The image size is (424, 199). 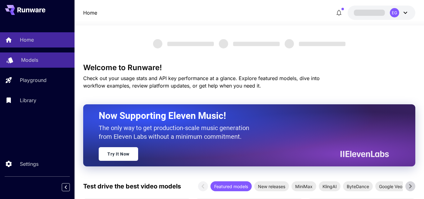 I want to click on div: Google Veo, so click(x=390, y=186).